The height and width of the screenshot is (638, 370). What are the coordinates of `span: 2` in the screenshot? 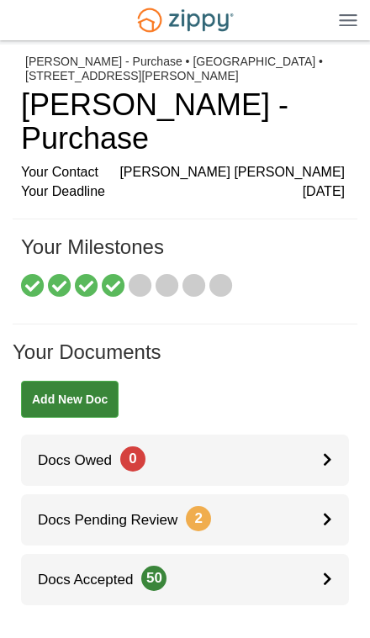 It's located at (198, 519).